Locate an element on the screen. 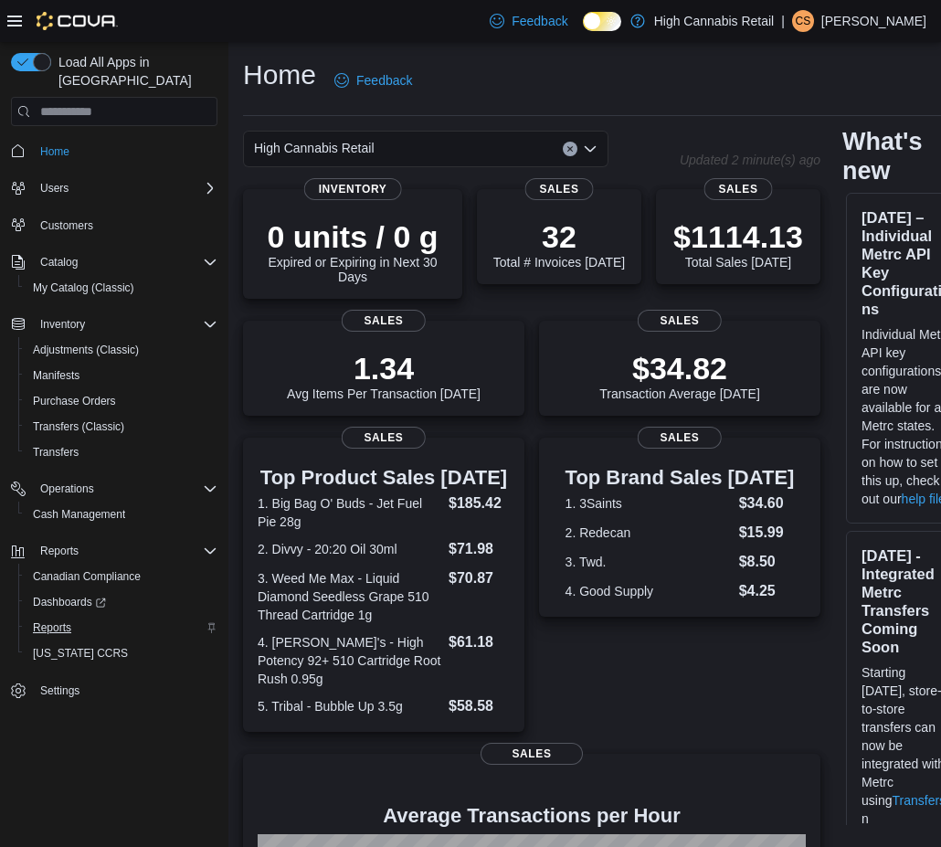  a: Customers is located at coordinates (67, 226).